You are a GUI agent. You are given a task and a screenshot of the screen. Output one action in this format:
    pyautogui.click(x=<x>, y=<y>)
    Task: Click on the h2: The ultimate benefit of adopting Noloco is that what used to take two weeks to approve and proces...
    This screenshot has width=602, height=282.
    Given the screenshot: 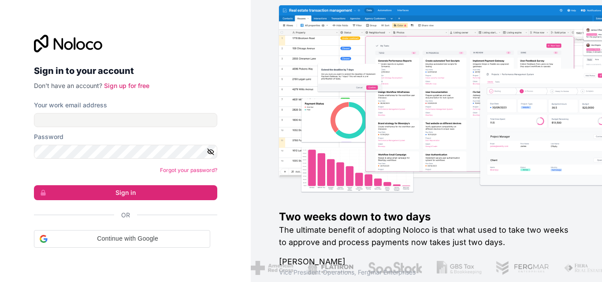 What is the action you would take?
    pyautogui.click(x=426, y=237)
    